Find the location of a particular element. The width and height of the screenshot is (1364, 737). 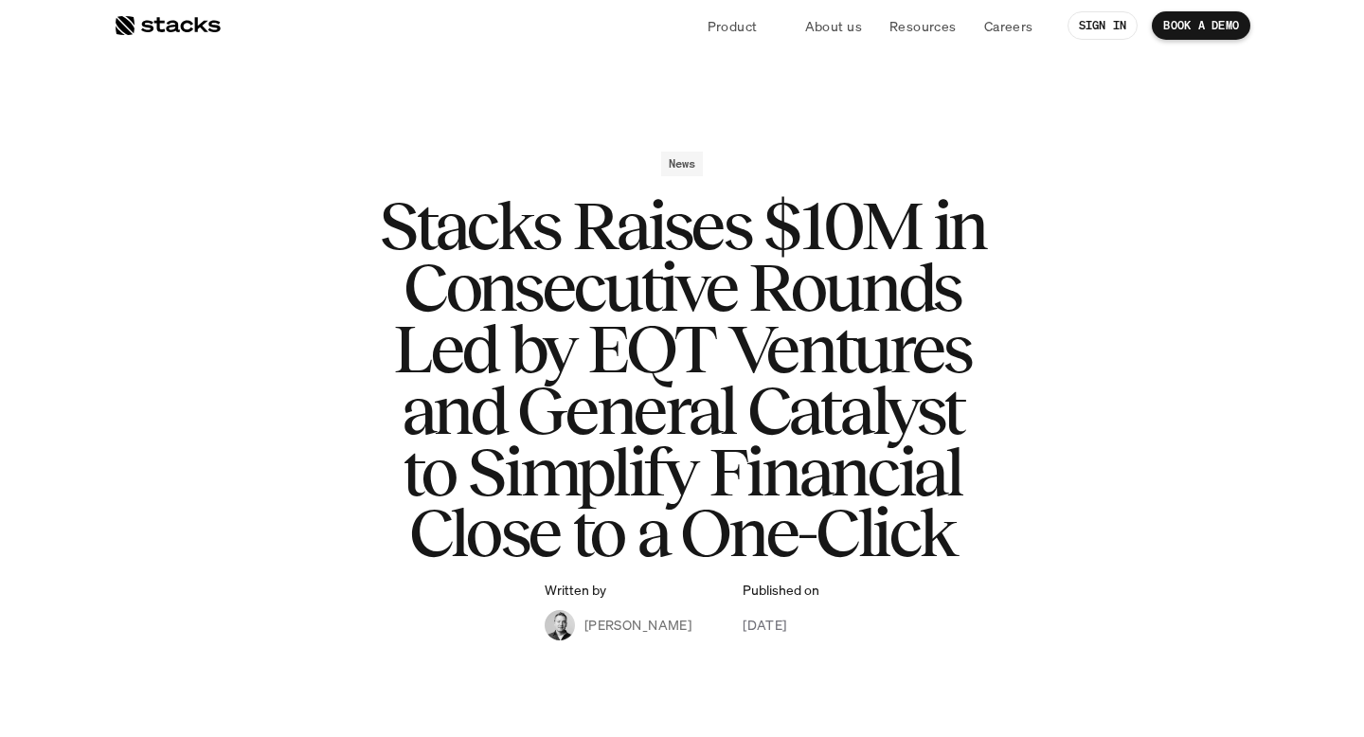

h2: News is located at coordinates (682, 164).